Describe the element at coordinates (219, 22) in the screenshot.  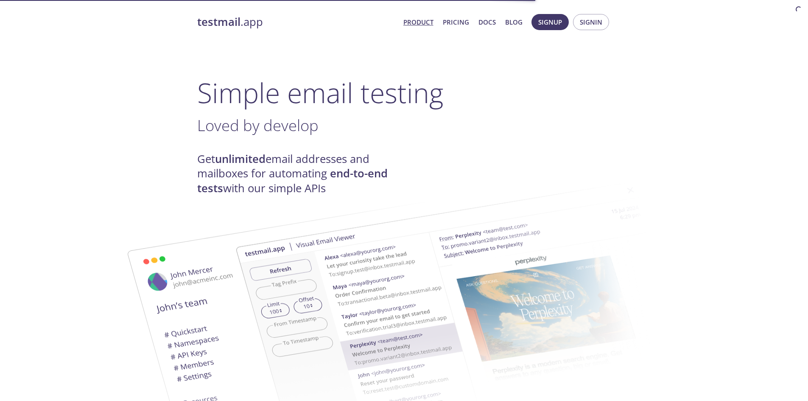
I see `strong: testmail` at that location.